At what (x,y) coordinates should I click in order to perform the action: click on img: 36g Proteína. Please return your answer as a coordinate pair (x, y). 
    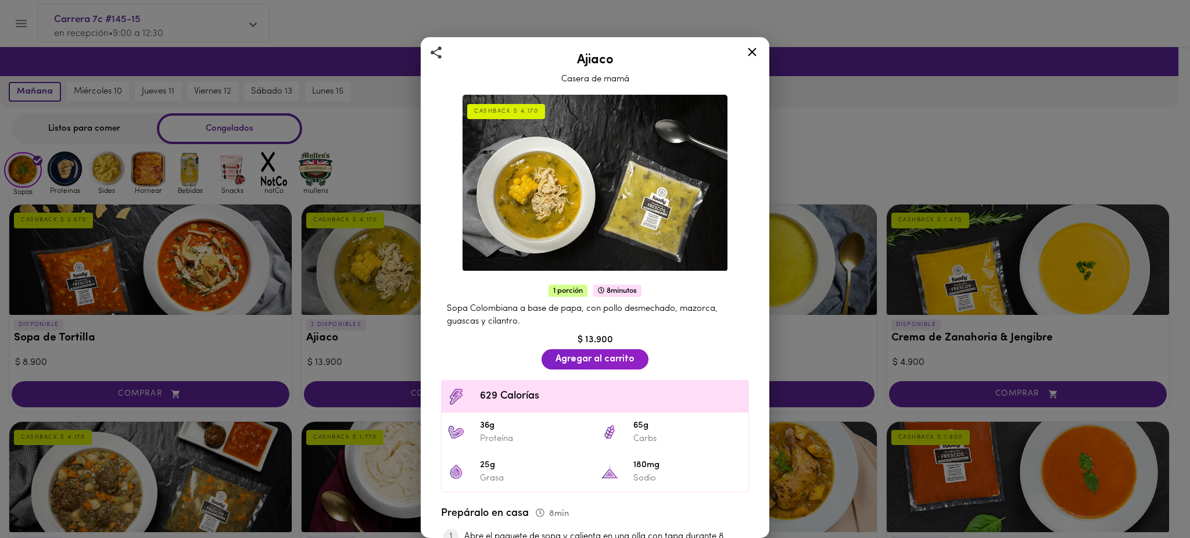
    Looking at the image, I should click on (456, 432).